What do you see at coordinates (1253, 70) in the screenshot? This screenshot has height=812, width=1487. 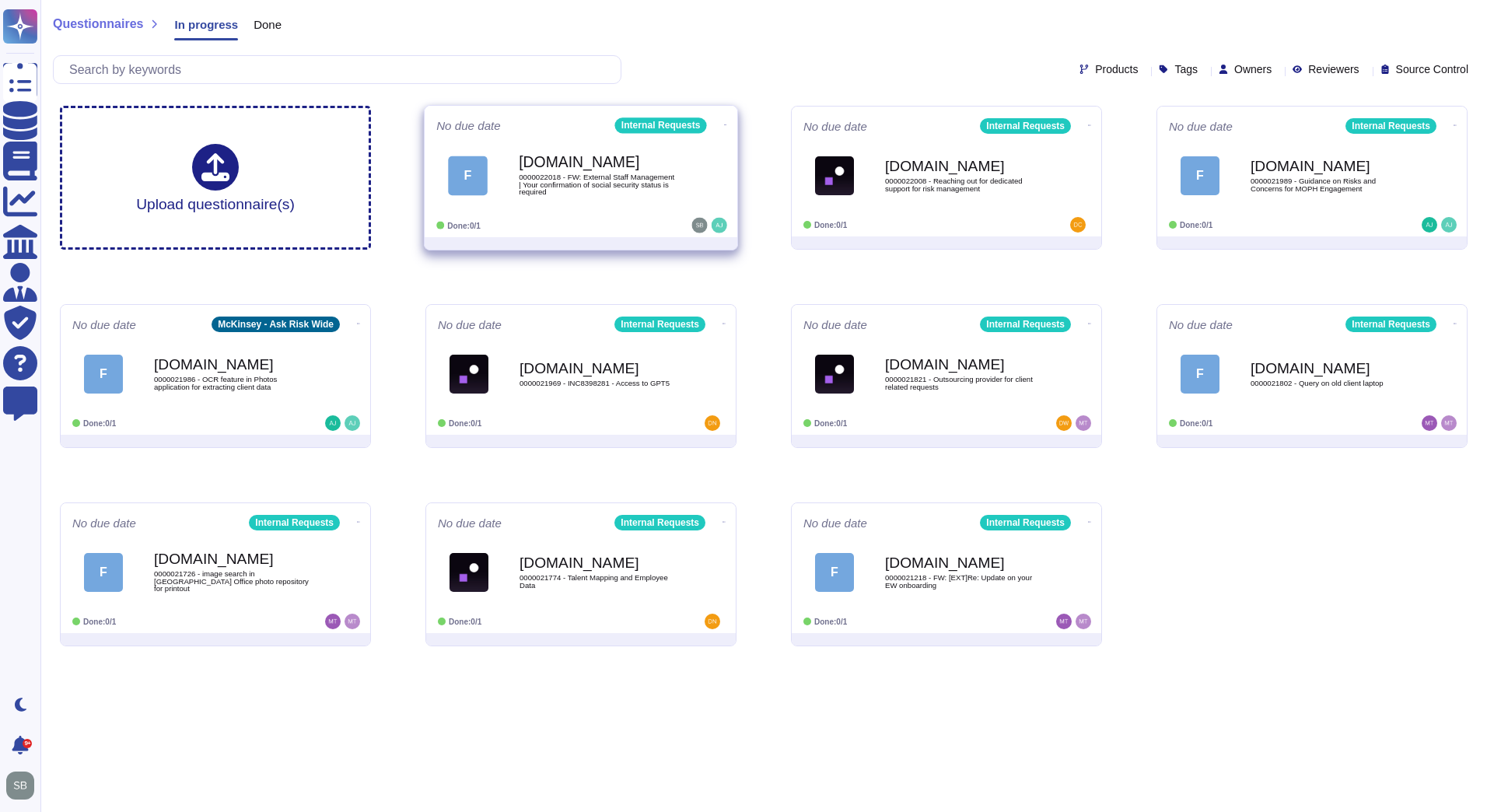 I see `span: Owners` at bounding box center [1253, 70].